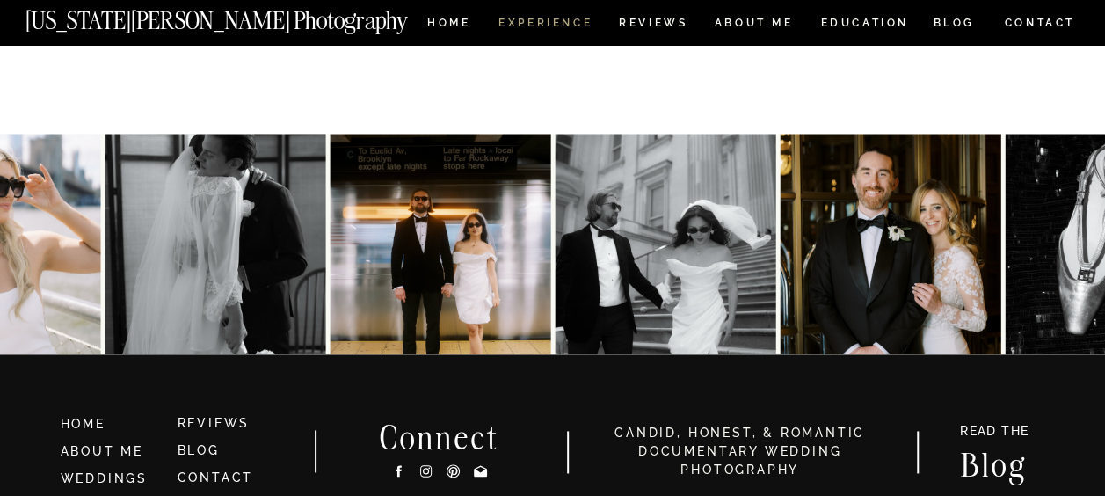 The image size is (1105, 496). What do you see at coordinates (439, 243) in the screenshot?
I see `img: K&J` at bounding box center [439, 243].